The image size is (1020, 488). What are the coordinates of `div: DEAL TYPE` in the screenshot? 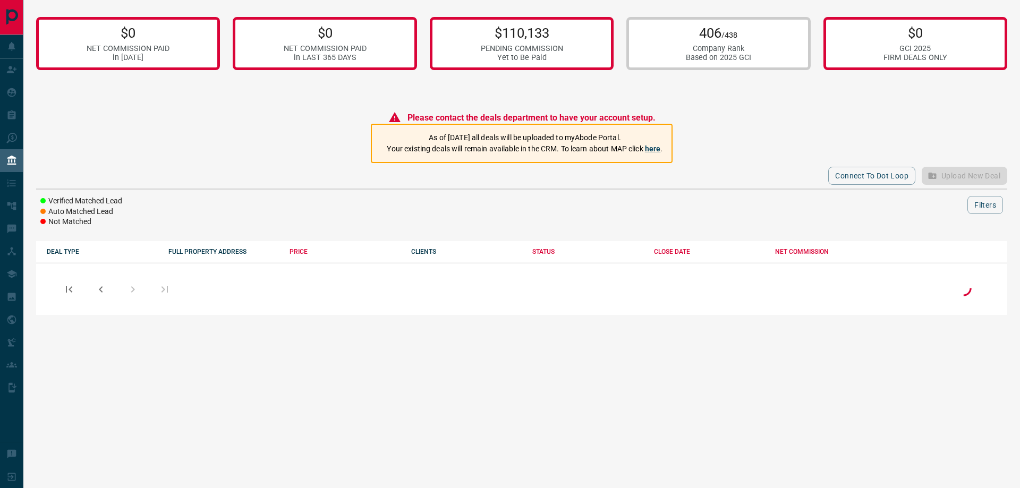 It's located at (102, 252).